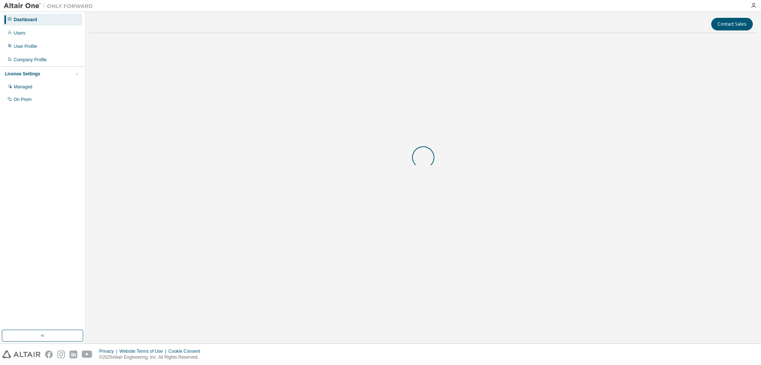 The width and height of the screenshot is (761, 365). Describe the element at coordinates (87, 354) in the screenshot. I see `img: youtube.svg` at that location.